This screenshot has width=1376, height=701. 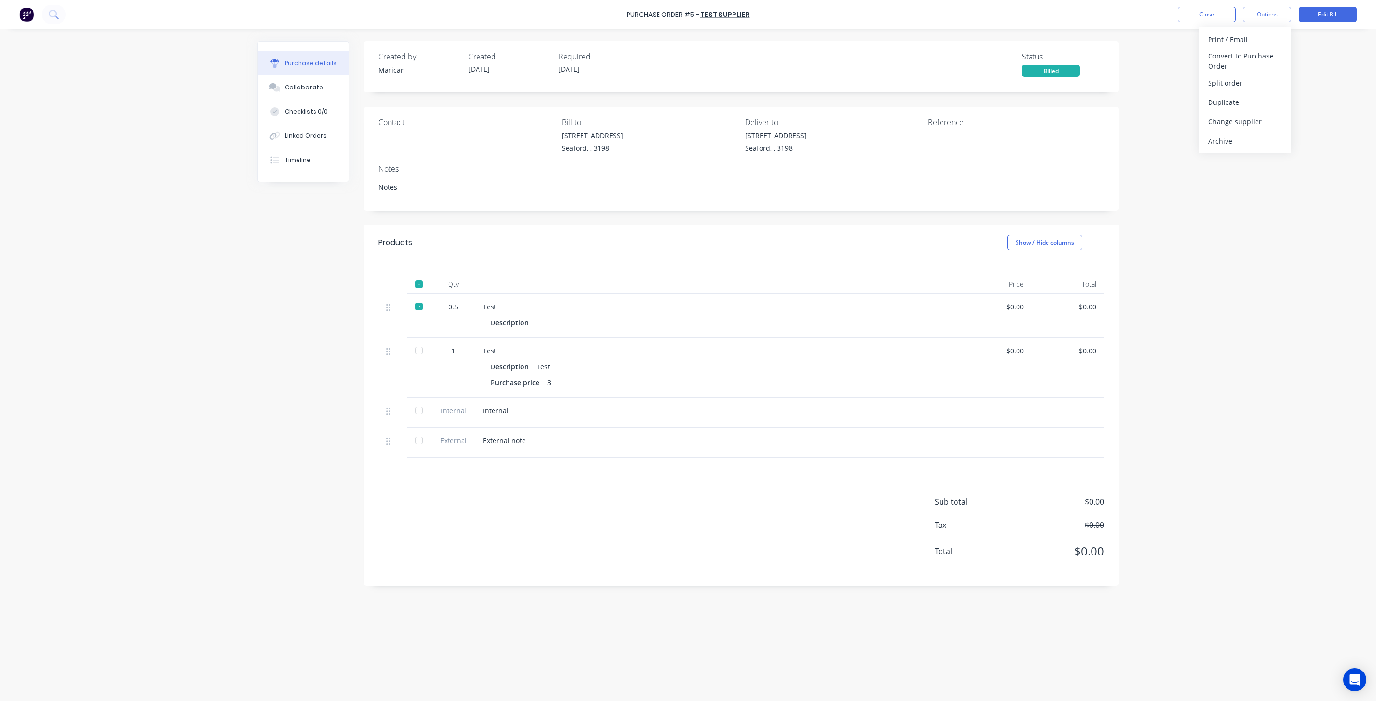 What do you see at coordinates (971, 525) in the screenshot?
I see `span: Tax` at bounding box center [971, 525].